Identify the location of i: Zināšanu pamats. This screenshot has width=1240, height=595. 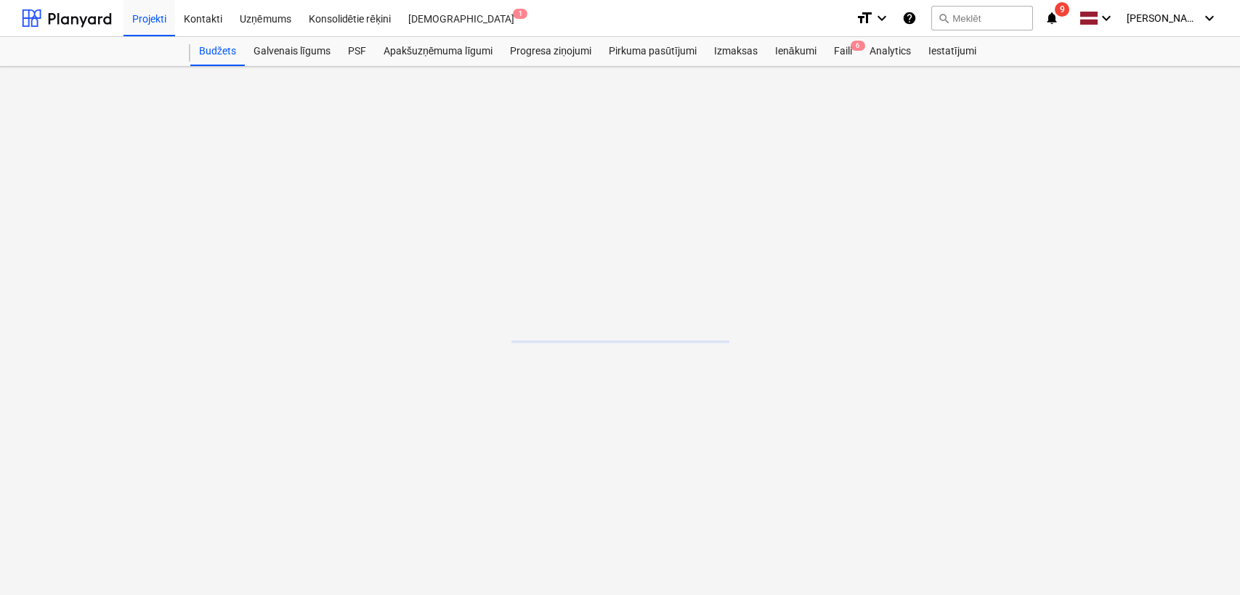
(909, 18).